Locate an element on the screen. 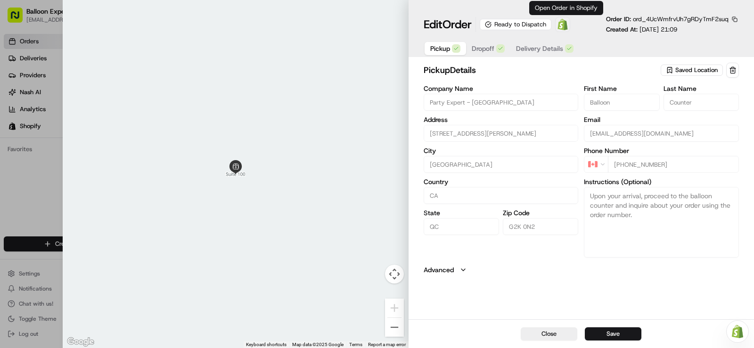 This screenshot has height=348, width=754. a: 📗Knowledge Base is located at coordinates (41, 190).